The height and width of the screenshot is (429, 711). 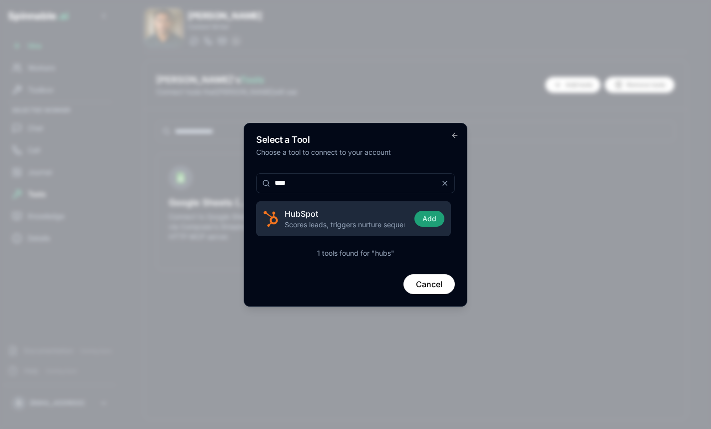 I want to click on button: Cancel, so click(x=429, y=284).